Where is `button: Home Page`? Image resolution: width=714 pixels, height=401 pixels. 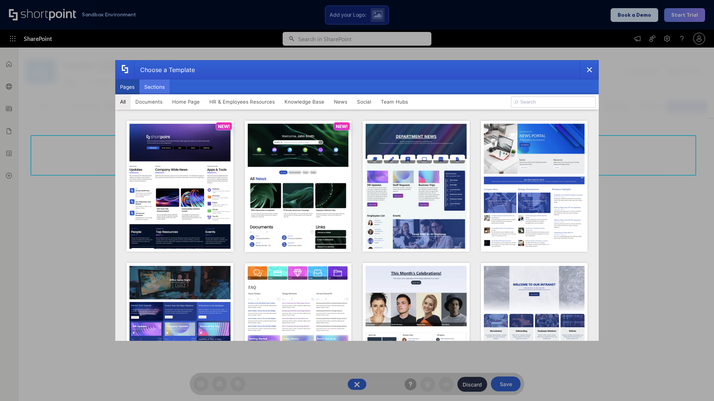
button: Home Page is located at coordinates (186, 102).